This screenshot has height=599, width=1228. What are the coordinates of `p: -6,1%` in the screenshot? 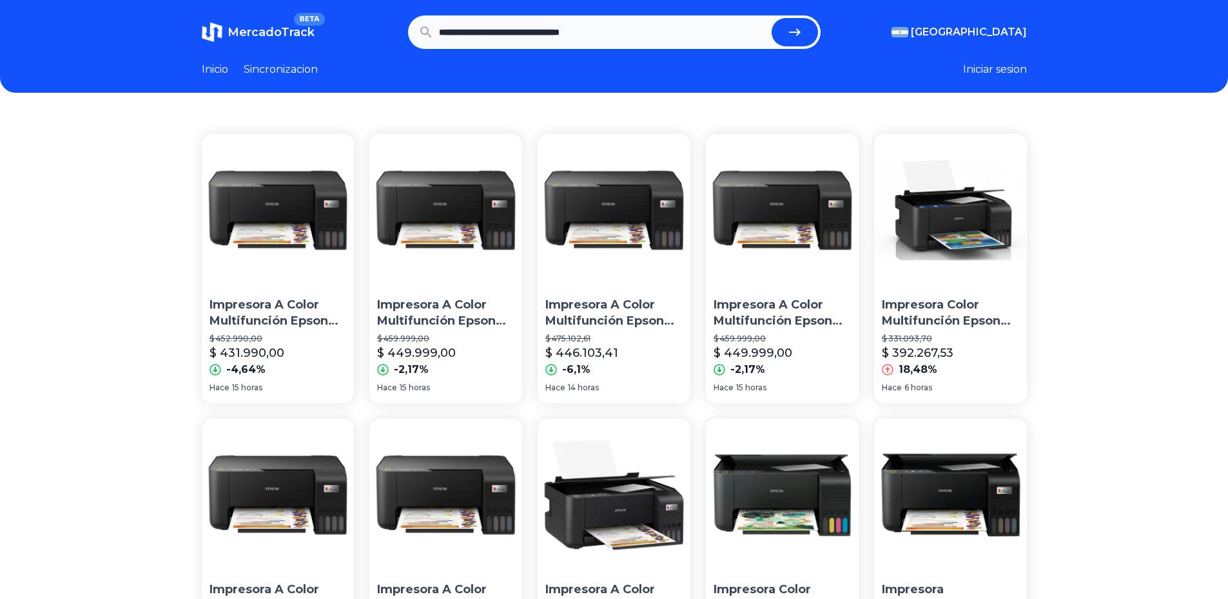 It's located at (576, 370).